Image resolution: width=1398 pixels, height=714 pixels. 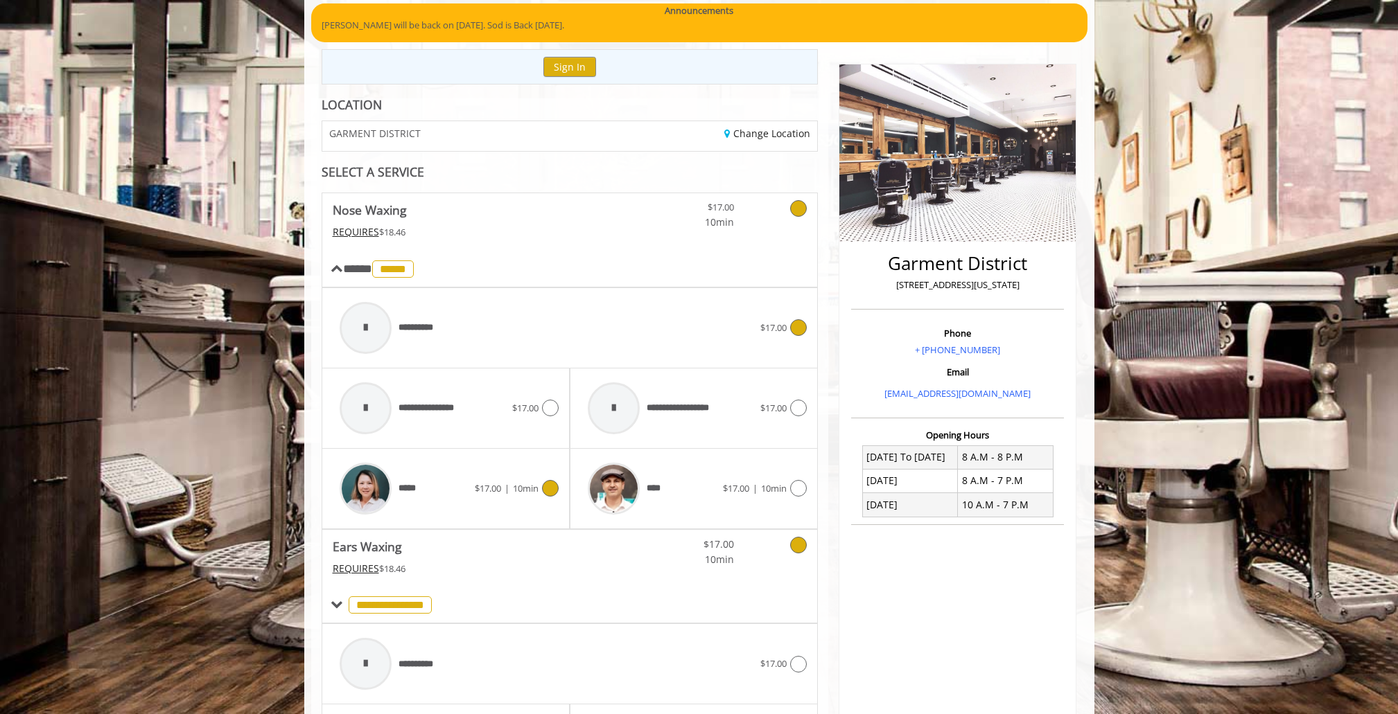 I want to click on h3: Opening Hours, so click(x=957, y=435).